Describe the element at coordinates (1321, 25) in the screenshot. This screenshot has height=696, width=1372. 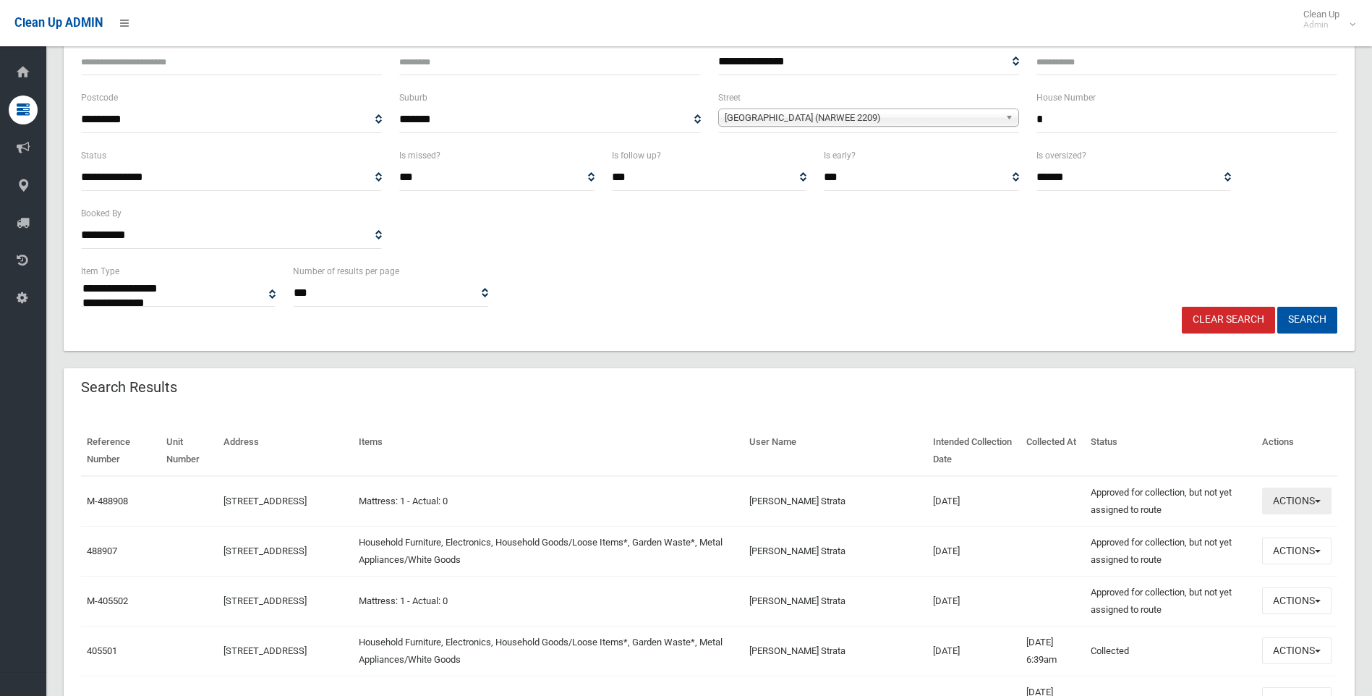
I see `small: Admin` at that location.